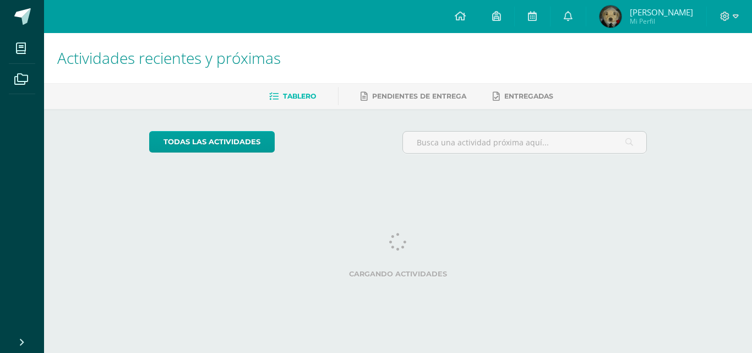 The width and height of the screenshot is (752, 353). I want to click on input: Busca una actividad próxima aquí..., so click(525, 142).